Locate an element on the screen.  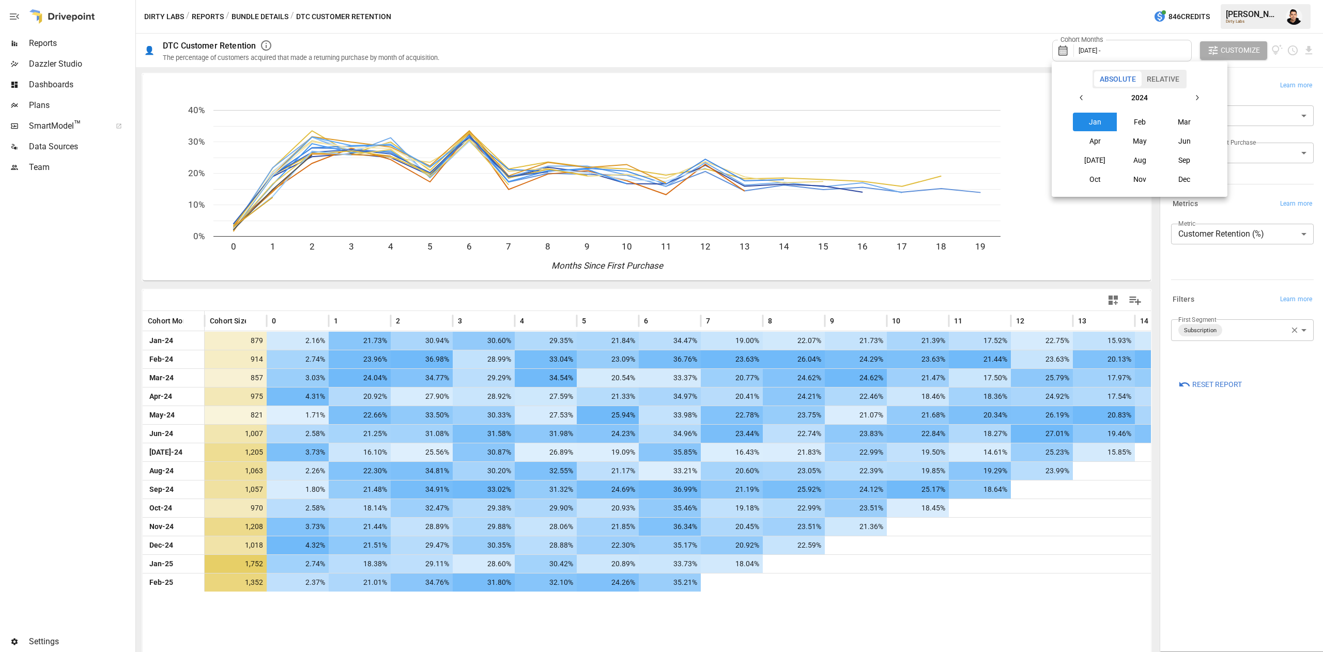
button: Apr is located at coordinates (1095, 141).